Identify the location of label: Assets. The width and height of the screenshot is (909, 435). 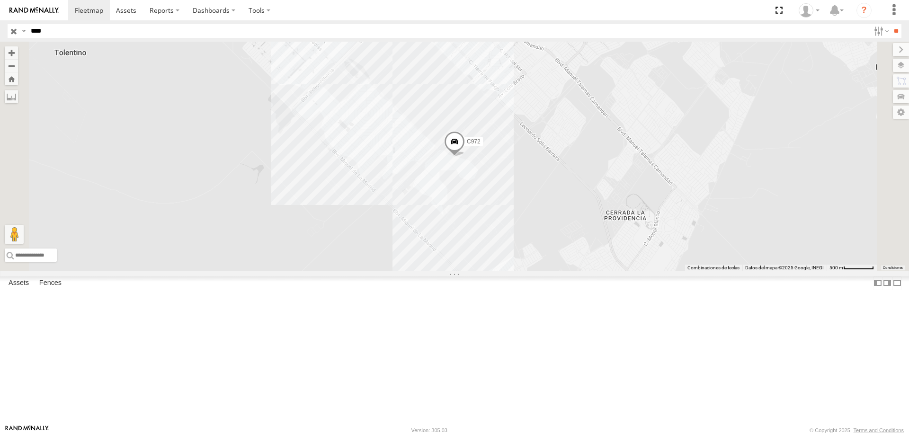
(18, 283).